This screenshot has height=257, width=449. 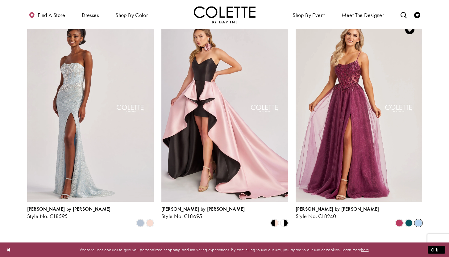 What do you see at coordinates (275, 223) in the screenshot?
I see `i: Black/Blush` at bounding box center [275, 223].